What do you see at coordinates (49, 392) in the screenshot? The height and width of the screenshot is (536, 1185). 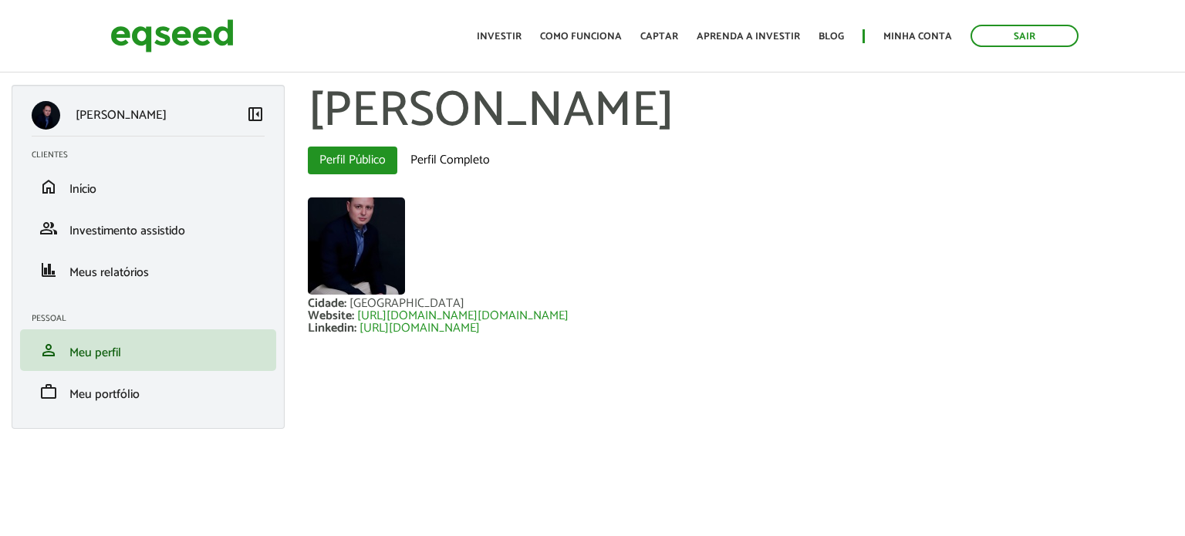 I see `span: work` at bounding box center [49, 392].